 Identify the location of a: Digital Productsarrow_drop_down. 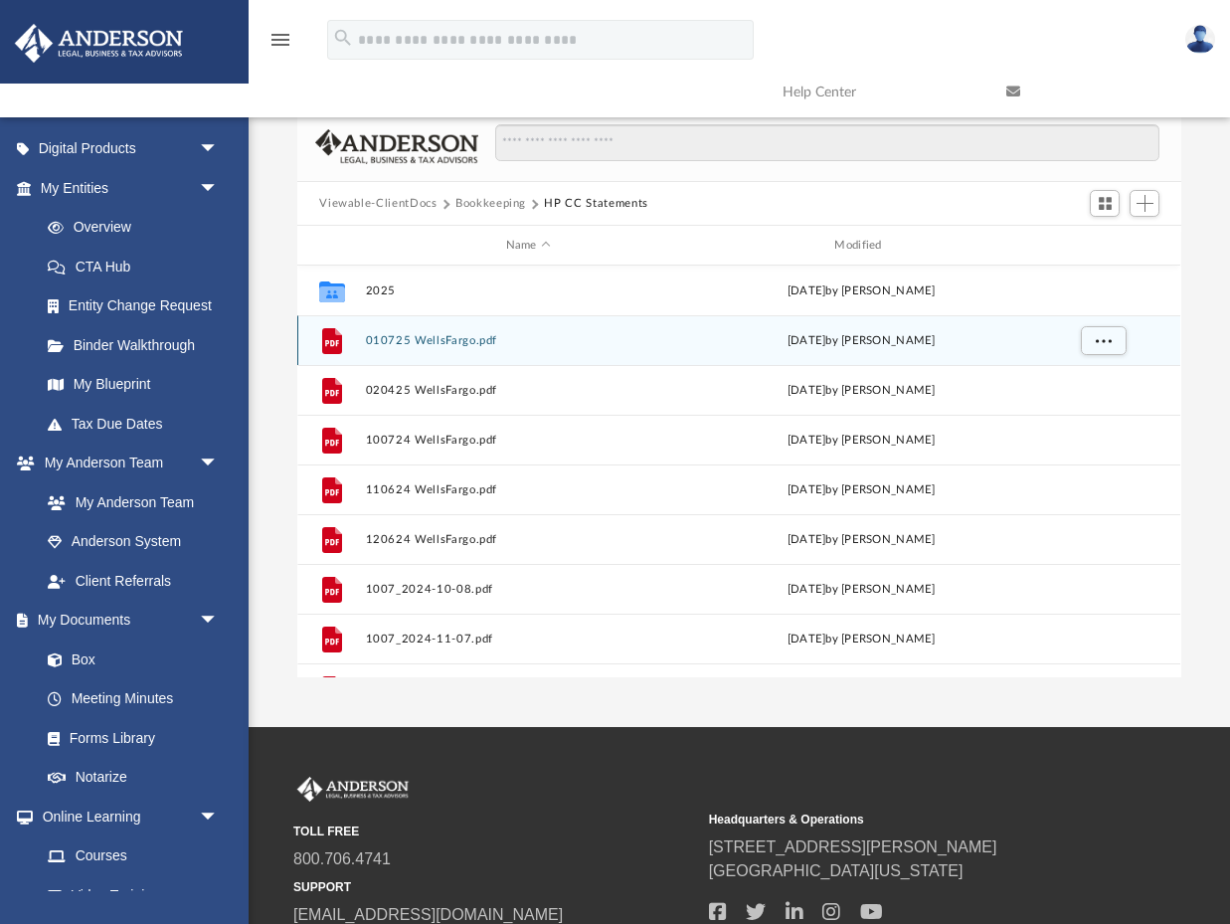
(131, 149).